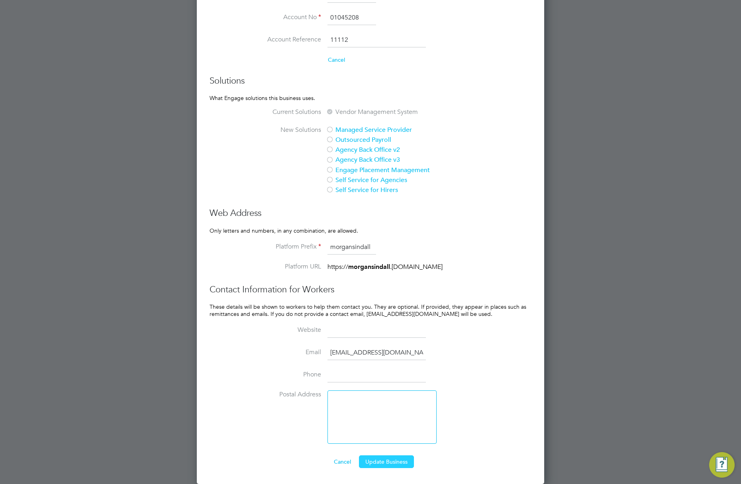 Image resolution: width=741 pixels, height=484 pixels. Describe the element at coordinates (369, 266) in the screenshot. I see `strong: morgansindall` at that location.